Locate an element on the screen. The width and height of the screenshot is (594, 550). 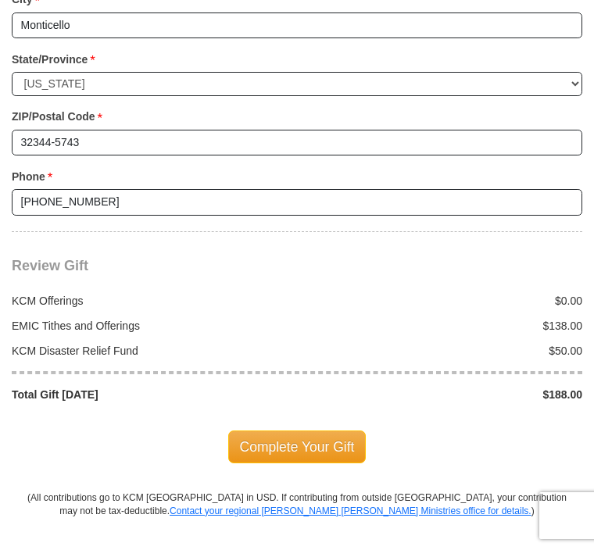
div: EMIC Tithes and Offerings is located at coordinates (151, 326).